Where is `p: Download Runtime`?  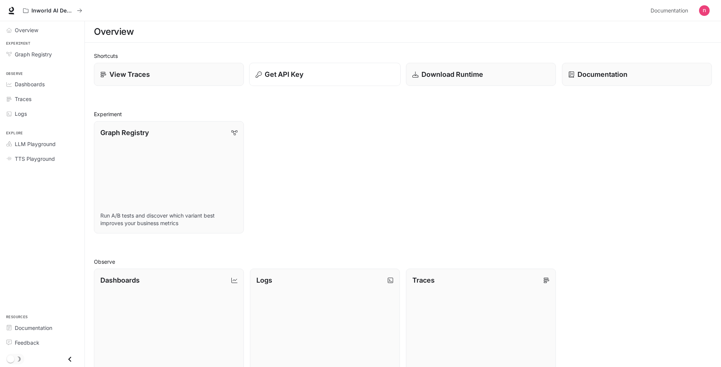 p: Download Runtime is located at coordinates (452, 74).